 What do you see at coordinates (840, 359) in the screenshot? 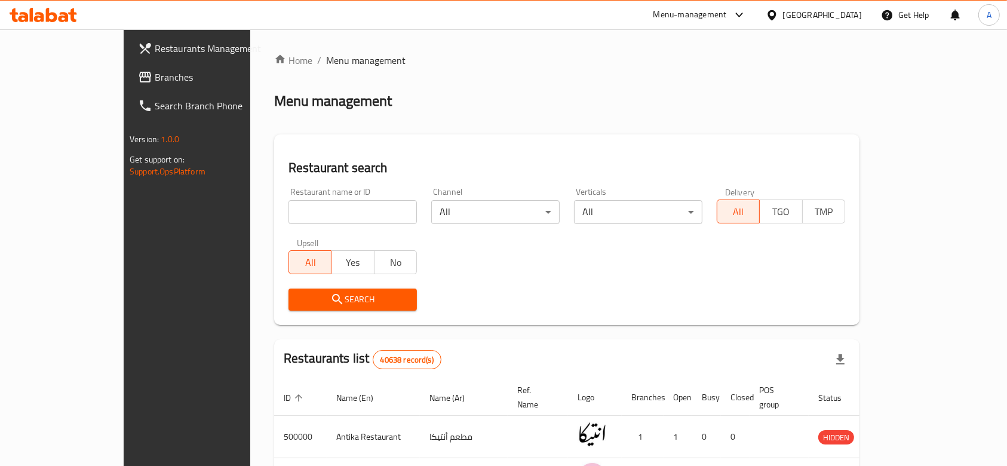
I see `div: Export file` at bounding box center [840, 359].